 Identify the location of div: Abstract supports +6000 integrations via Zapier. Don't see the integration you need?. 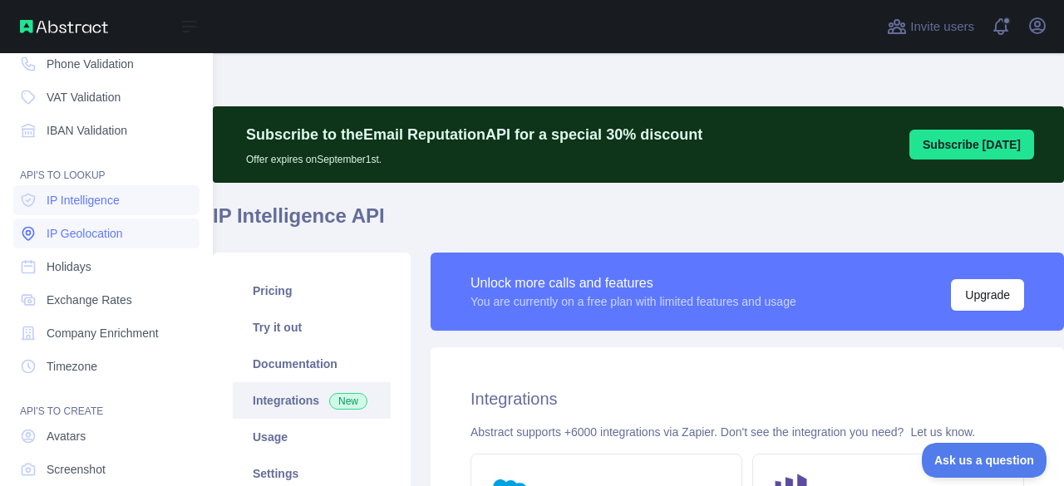
(747, 432).